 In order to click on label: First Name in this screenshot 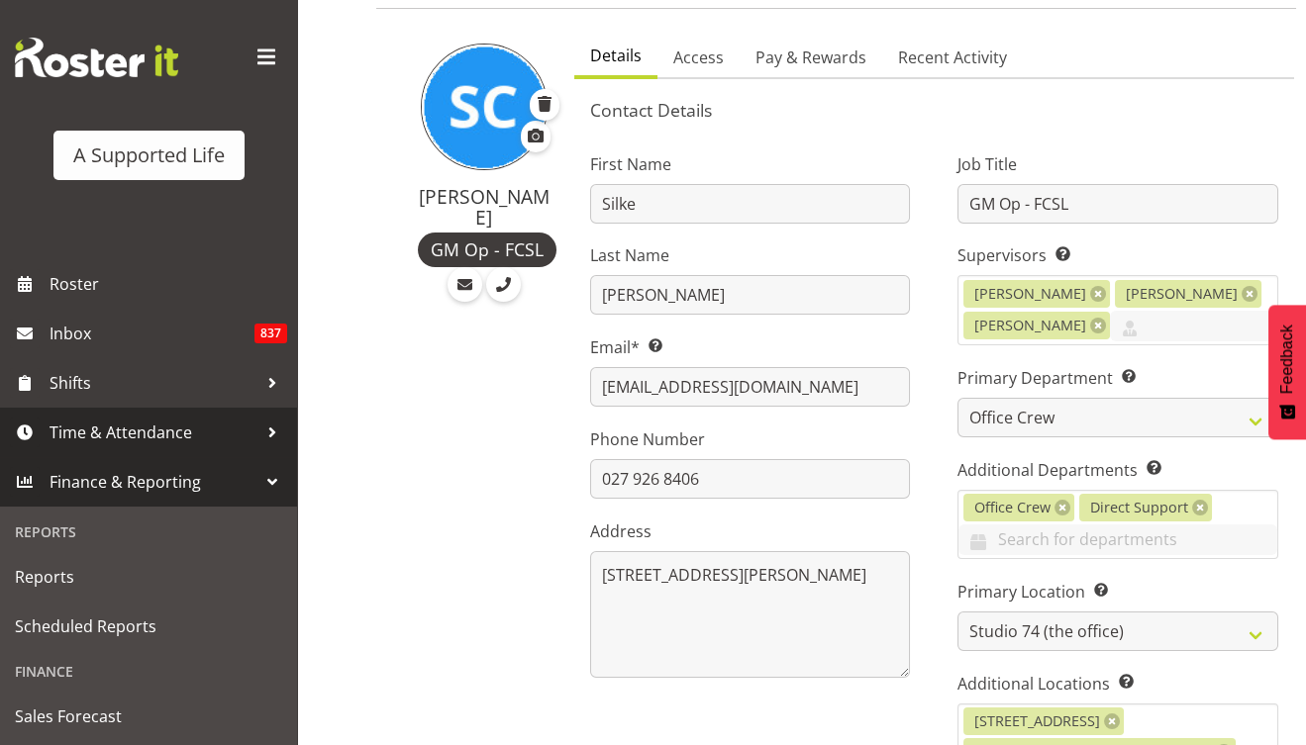, I will do `click(750, 164)`.